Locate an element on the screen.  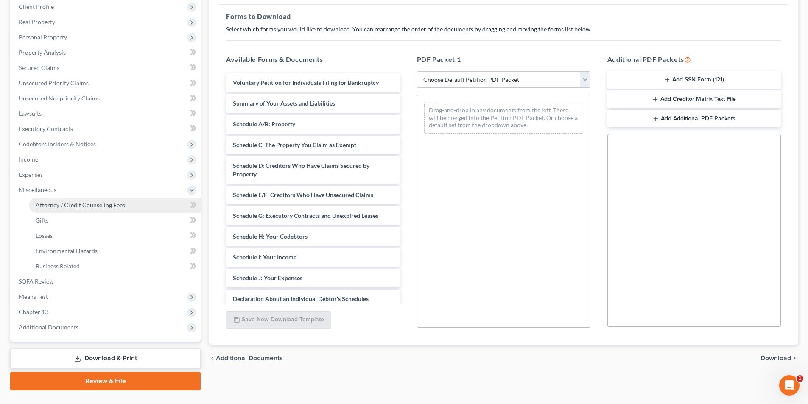
span: Executory Contracts is located at coordinates (46, 129).